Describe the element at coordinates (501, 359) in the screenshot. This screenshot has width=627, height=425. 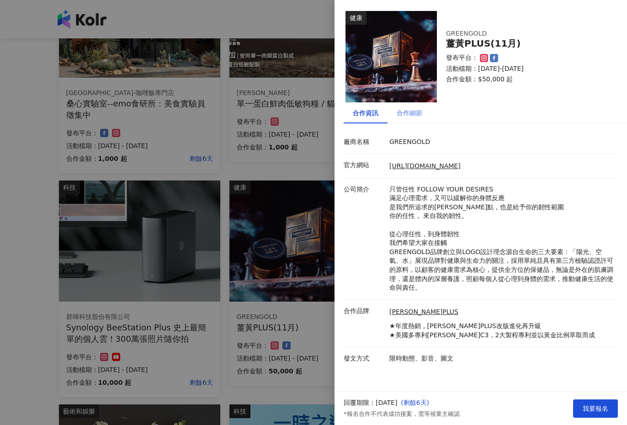
I see `p: 限時動態、影音、圖文` at that location.